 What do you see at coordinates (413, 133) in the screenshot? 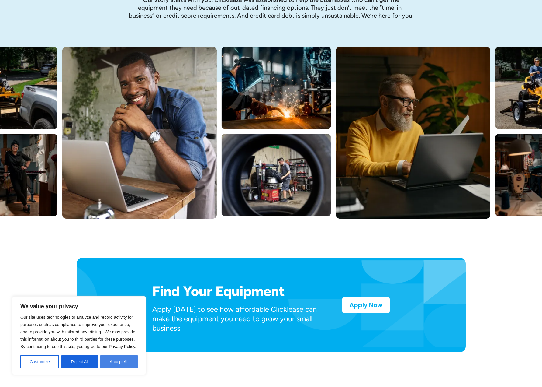
I see `img: Bearded man in yellow sweter typing on his laptop while sitting at his desk` at bounding box center [413, 133].